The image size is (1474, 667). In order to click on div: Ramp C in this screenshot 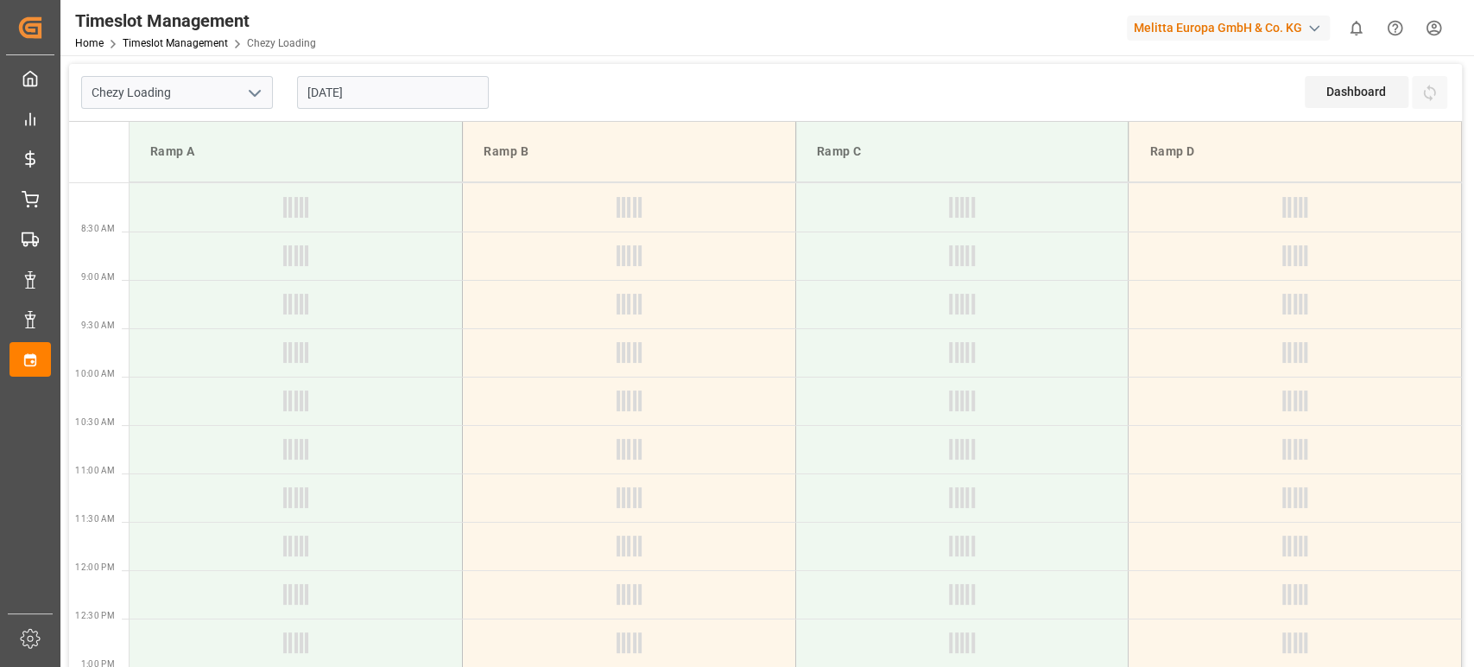, I will do `click(962, 151)`.